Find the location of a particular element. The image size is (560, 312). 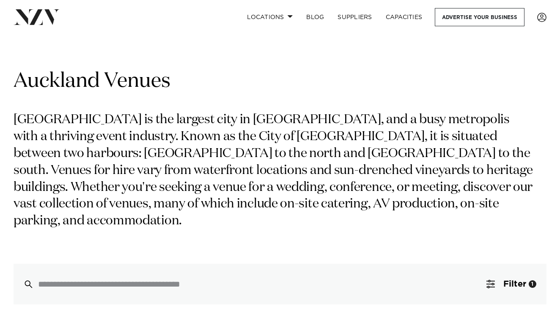

a: Advertise your business is located at coordinates (480, 17).